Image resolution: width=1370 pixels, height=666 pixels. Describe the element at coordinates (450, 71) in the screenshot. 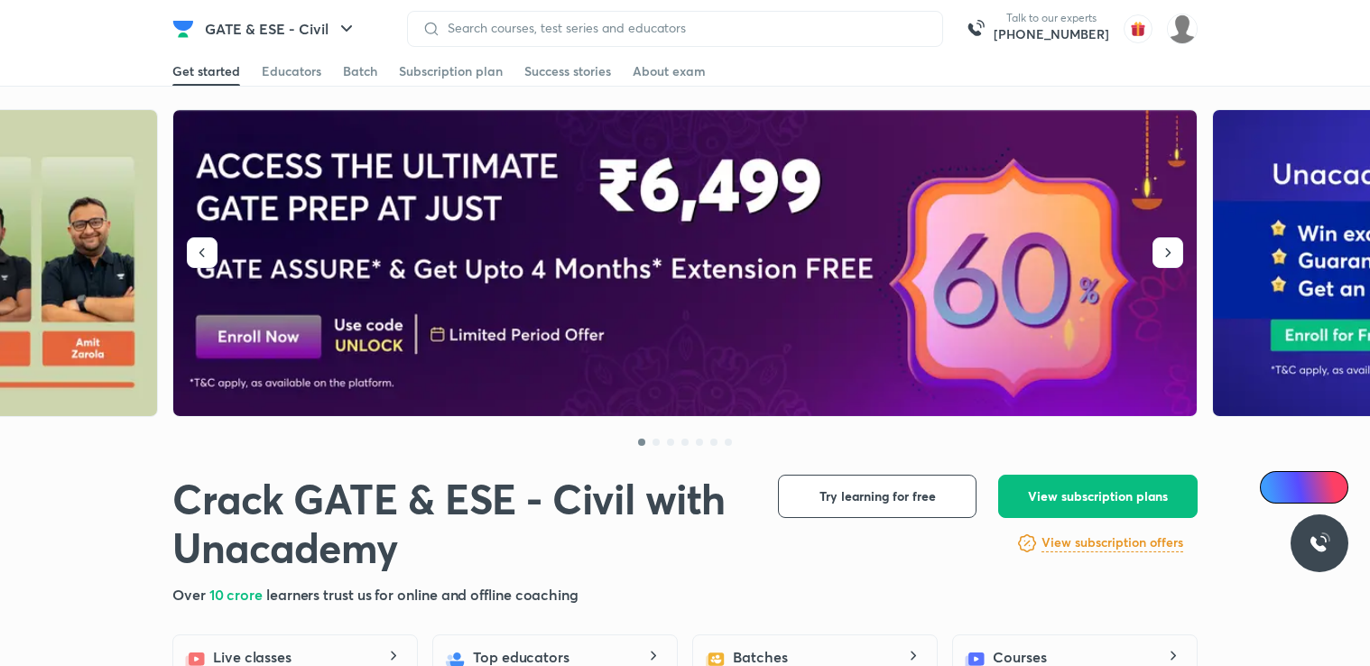

I see `a: Subscription plan` at that location.